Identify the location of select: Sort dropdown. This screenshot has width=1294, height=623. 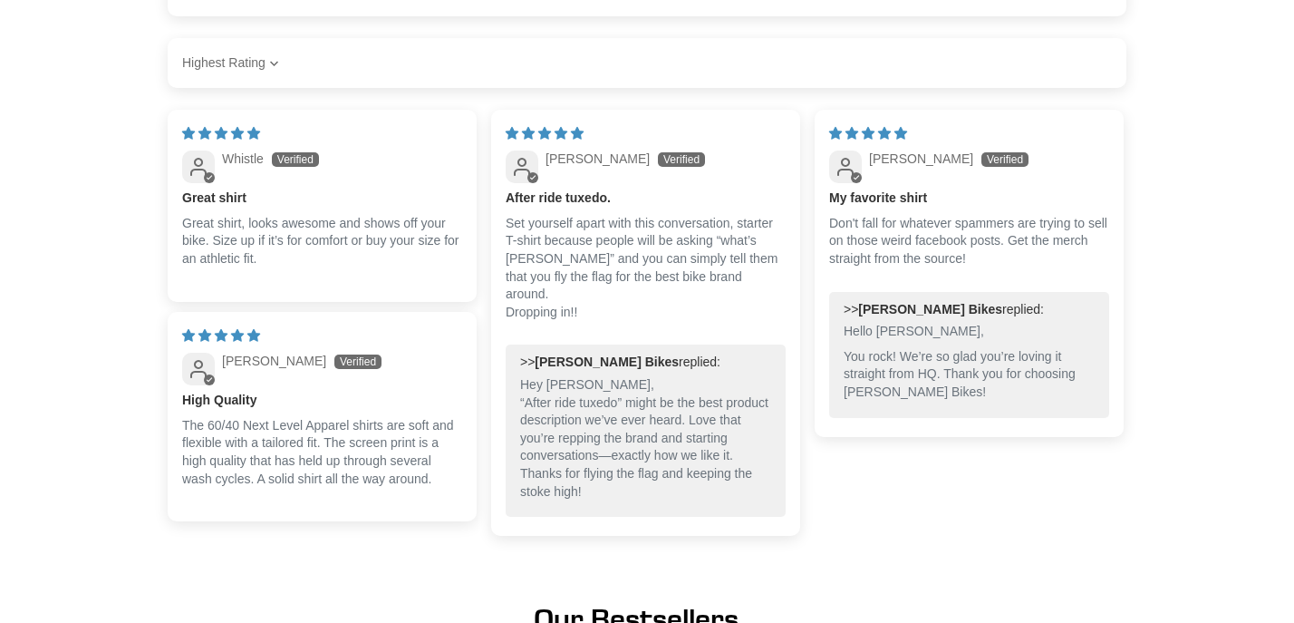
(233, 63).